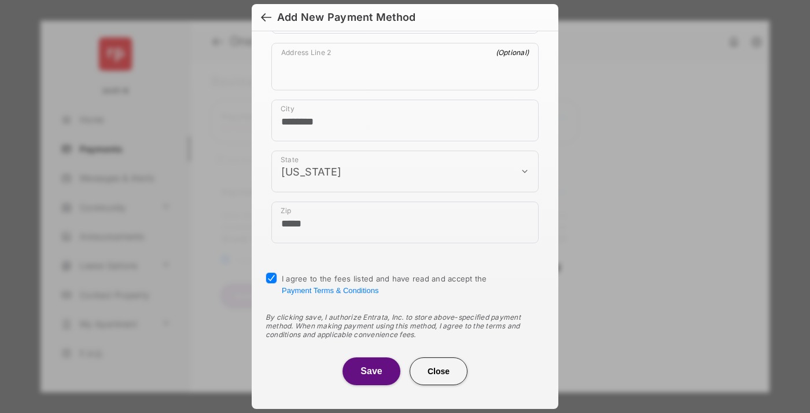 The height and width of the screenshot is (413, 810). I want to click on div: By clicking save, I authorize Entrata, Inc. to store above-specified payment method. When making ..., so click(405, 325).